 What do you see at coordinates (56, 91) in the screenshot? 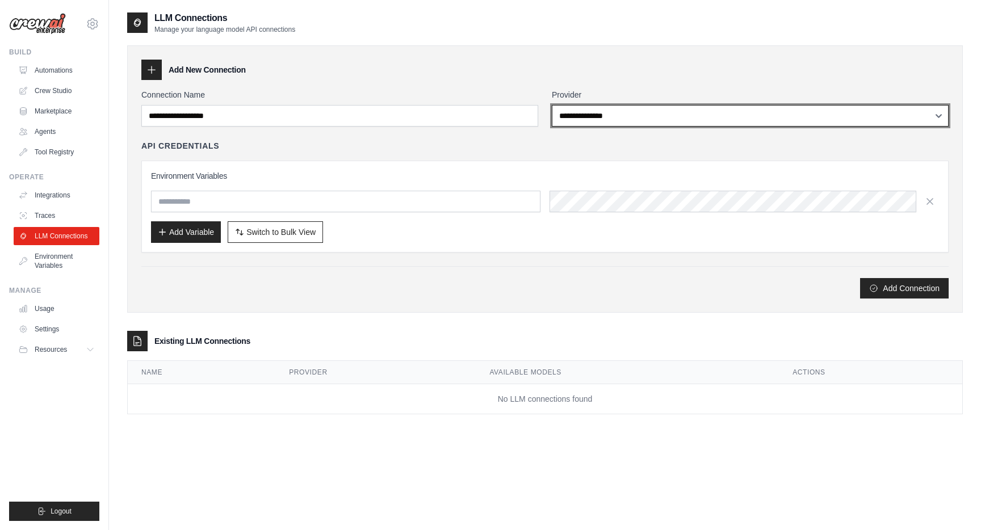
I see `a: Crew Studio` at bounding box center [56, 91].